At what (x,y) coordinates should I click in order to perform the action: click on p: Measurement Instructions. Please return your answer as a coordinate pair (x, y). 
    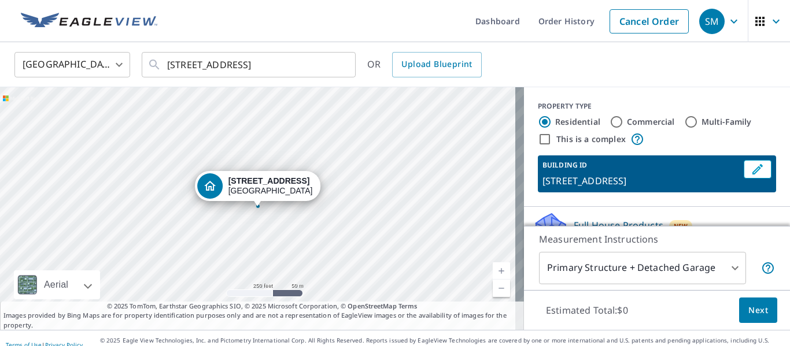
    Looking at the image, I should click on (657, 239).